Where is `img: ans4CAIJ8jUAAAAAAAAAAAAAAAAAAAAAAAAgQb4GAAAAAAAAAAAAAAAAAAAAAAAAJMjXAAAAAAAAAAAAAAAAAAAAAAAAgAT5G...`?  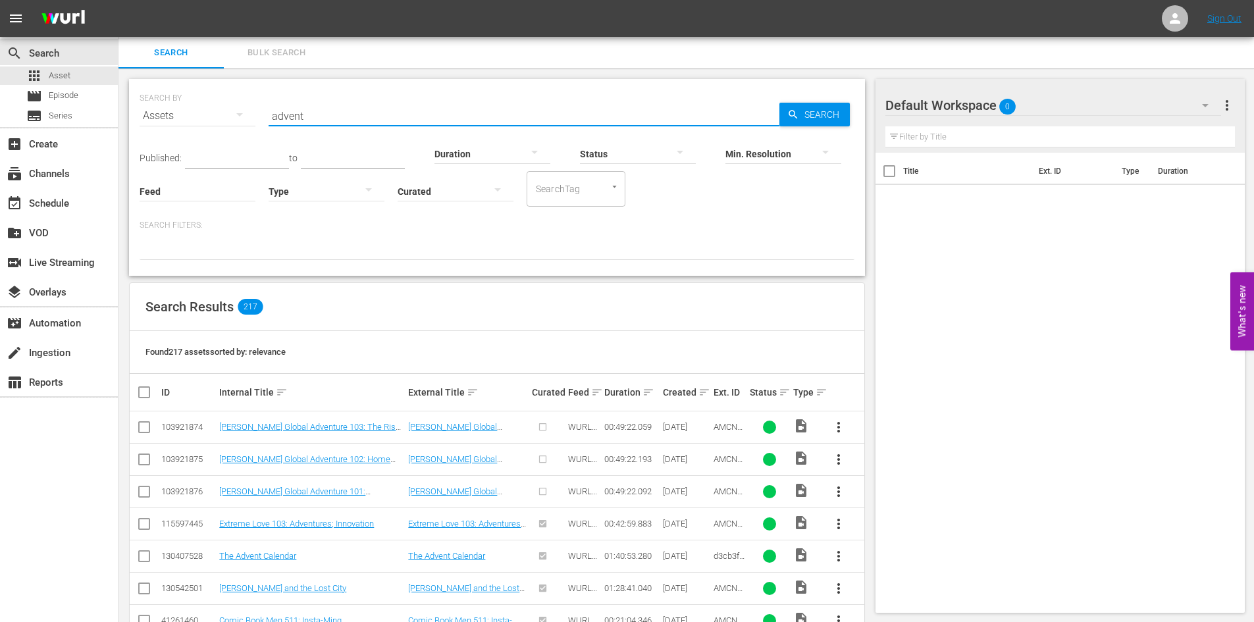
img: ans4CAIJ8jUAAAAAAAAAAAAAAAAAAAAAAAAgQb4GAAAAAAAAAAAAAAAAAAAAAAAAJMjXAAAAAAAAAAAAAAAAAAAAAAAAgAT5G... is located at coordinates (63, 18).